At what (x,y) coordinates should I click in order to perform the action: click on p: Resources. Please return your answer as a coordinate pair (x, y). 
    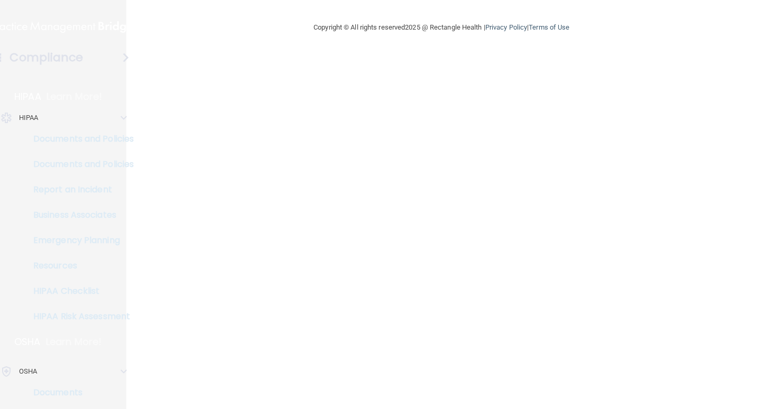
    Looking at the image, I should click on (79, 266).